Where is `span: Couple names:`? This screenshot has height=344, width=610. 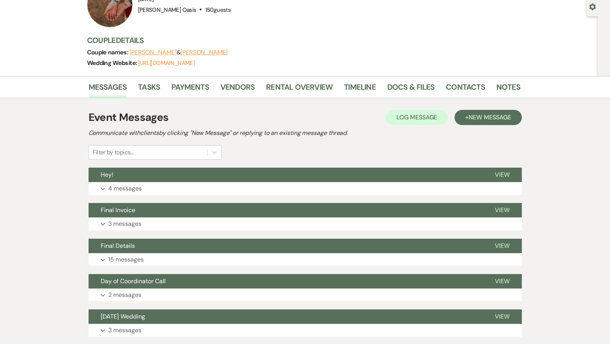
span: Couple names: is located at coordinates (108, 52).